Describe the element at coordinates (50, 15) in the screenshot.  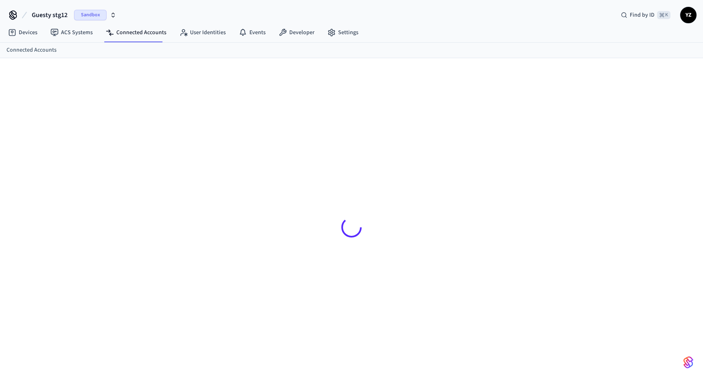
I see `span: Guesty stg12` at that location.